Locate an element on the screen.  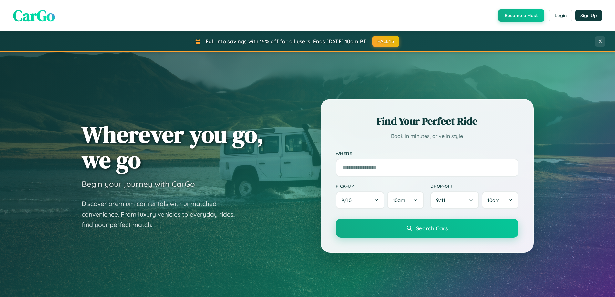
p: Book in minutes, drive in style is located at coordinates (427, 136).